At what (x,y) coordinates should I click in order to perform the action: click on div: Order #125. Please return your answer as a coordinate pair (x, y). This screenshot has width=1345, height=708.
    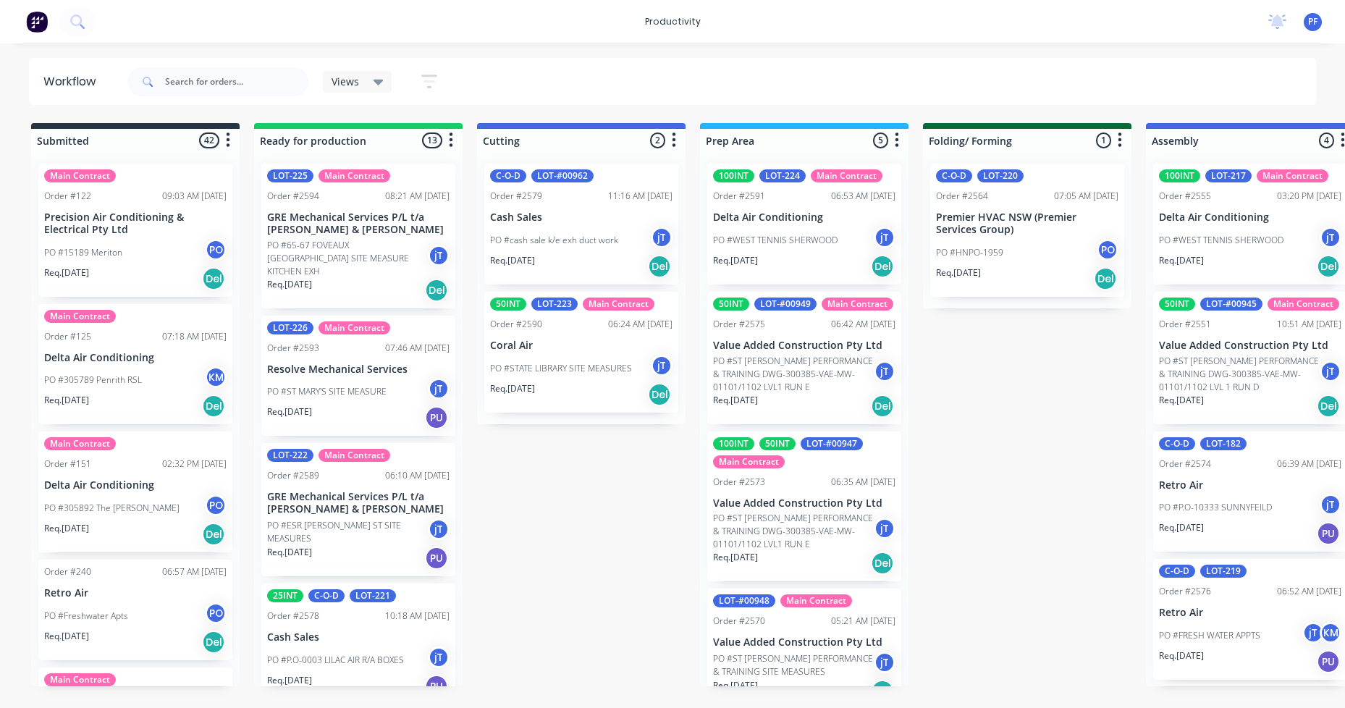
    Looking at the image, I should click on (67, 337).